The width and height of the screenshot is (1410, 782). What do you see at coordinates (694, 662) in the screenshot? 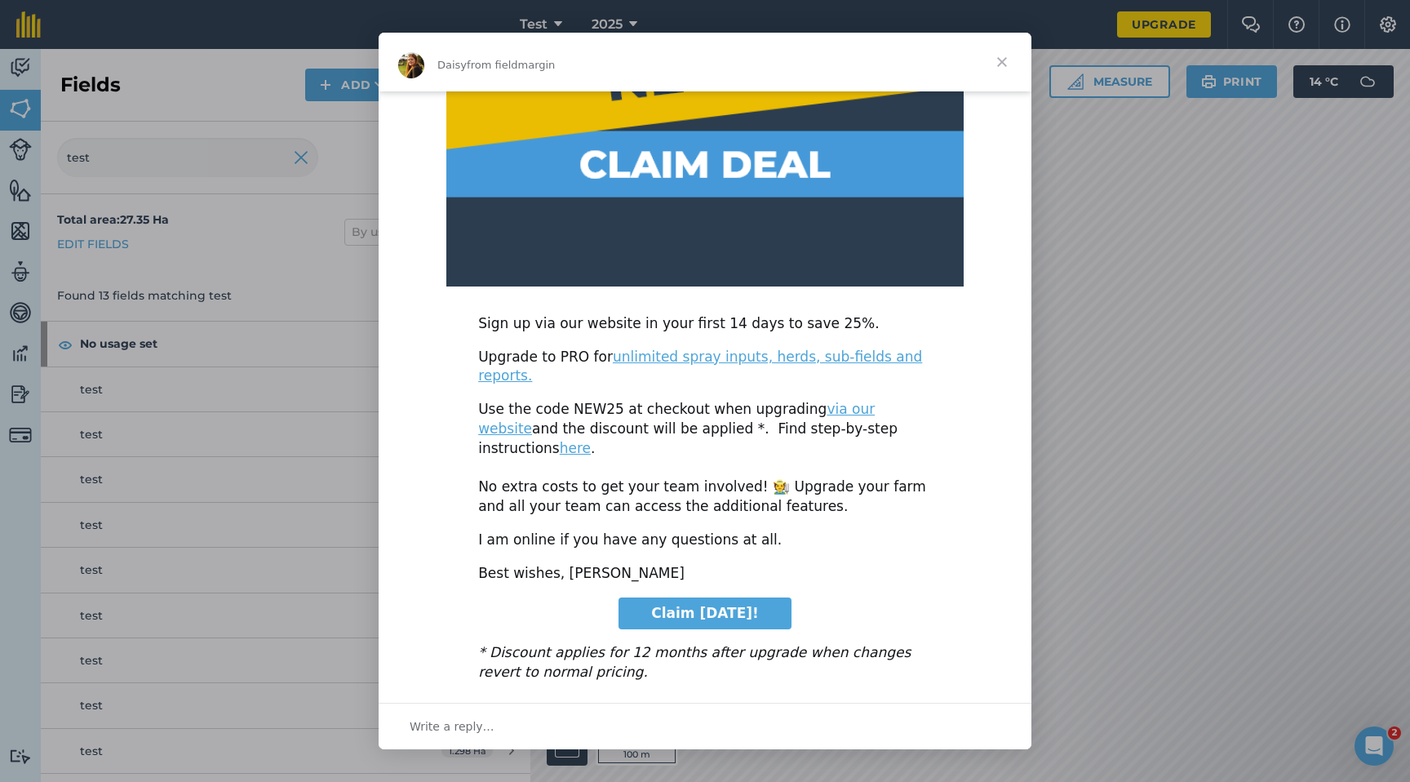
I see `i: * Discount applies for 12 months after upgrade when changes revert to normal pricing.` at bounding box center [694, 662].